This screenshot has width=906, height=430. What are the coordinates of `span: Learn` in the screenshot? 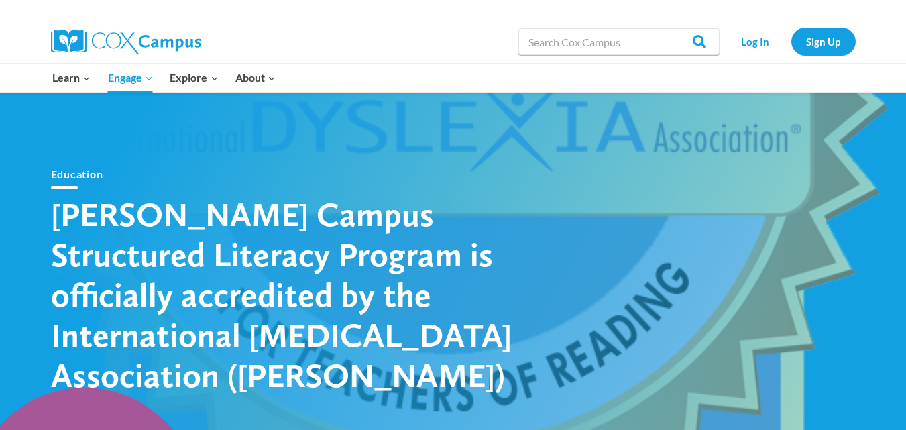 It's located at (71, 78).